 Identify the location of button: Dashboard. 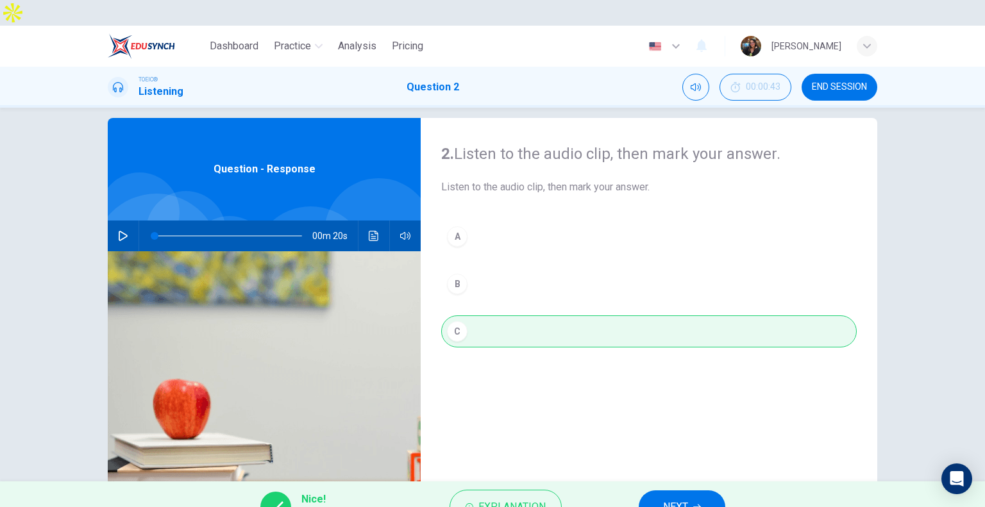
(234, 46).